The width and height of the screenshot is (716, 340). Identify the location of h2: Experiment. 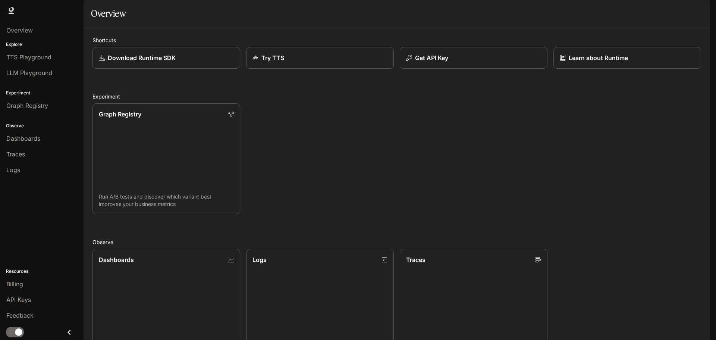
(397, 96).